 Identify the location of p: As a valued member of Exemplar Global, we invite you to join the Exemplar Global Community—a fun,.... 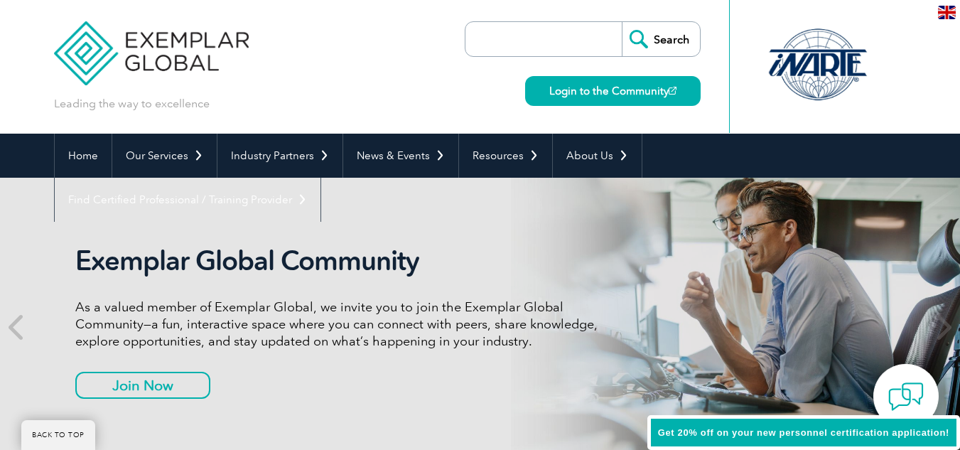
(342, 324).